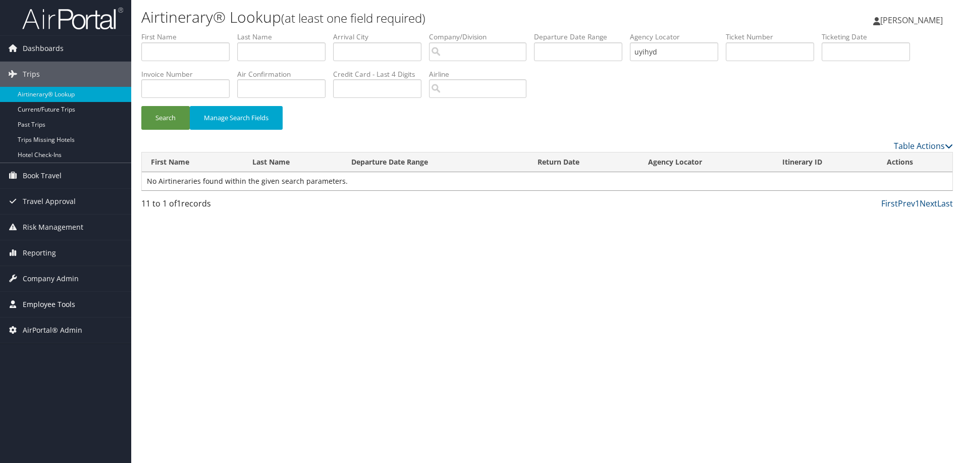 This screenshot has height=463, width=963. Describe the element at coordinates (582, 37) in the screenshot. I see `label: Departure Date Range` at that location.